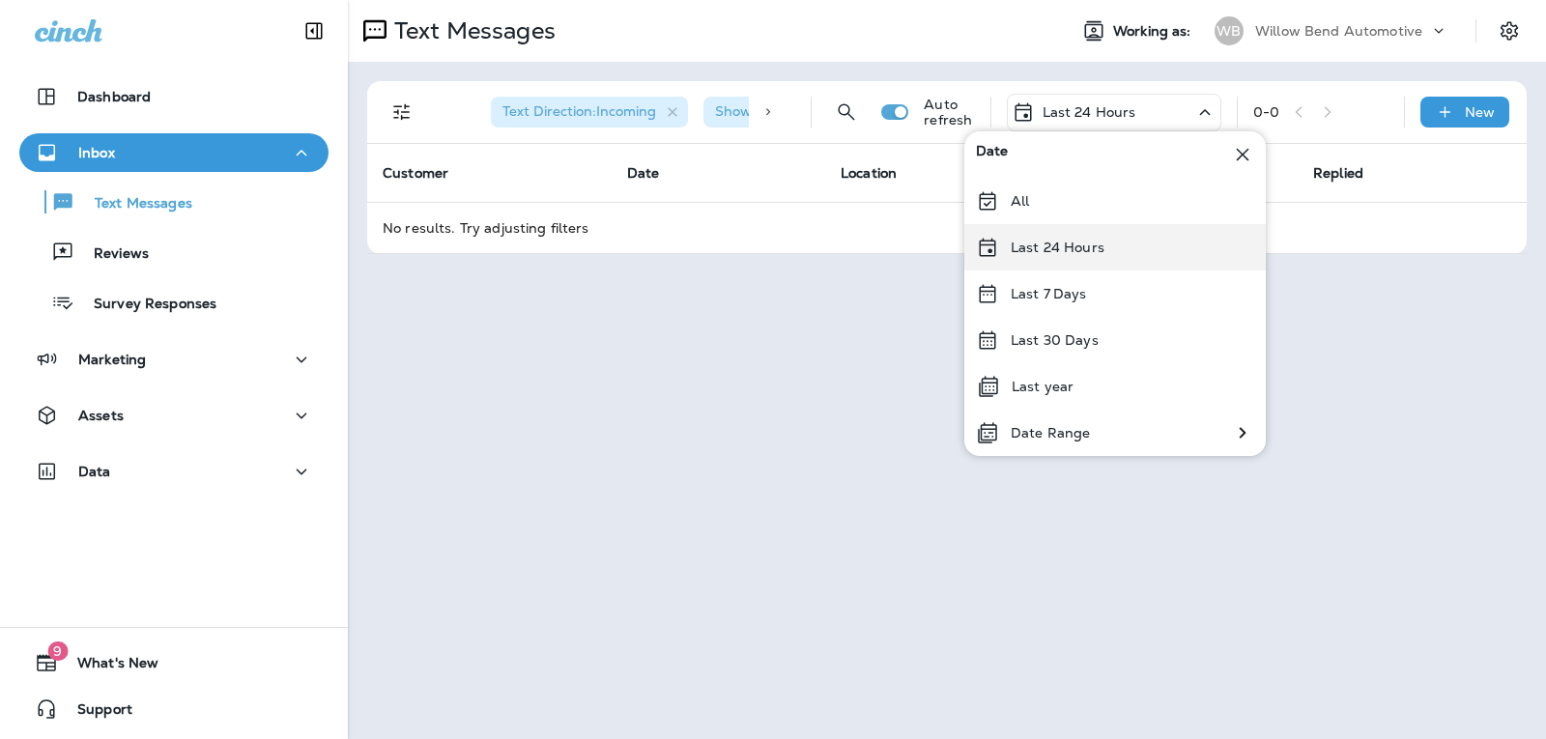 Image resolution: width=1546 pixels, height=739 pixels. Describe the element at coordinates (97, 153) in the screenshot. I see `p: Inbox` at that location.